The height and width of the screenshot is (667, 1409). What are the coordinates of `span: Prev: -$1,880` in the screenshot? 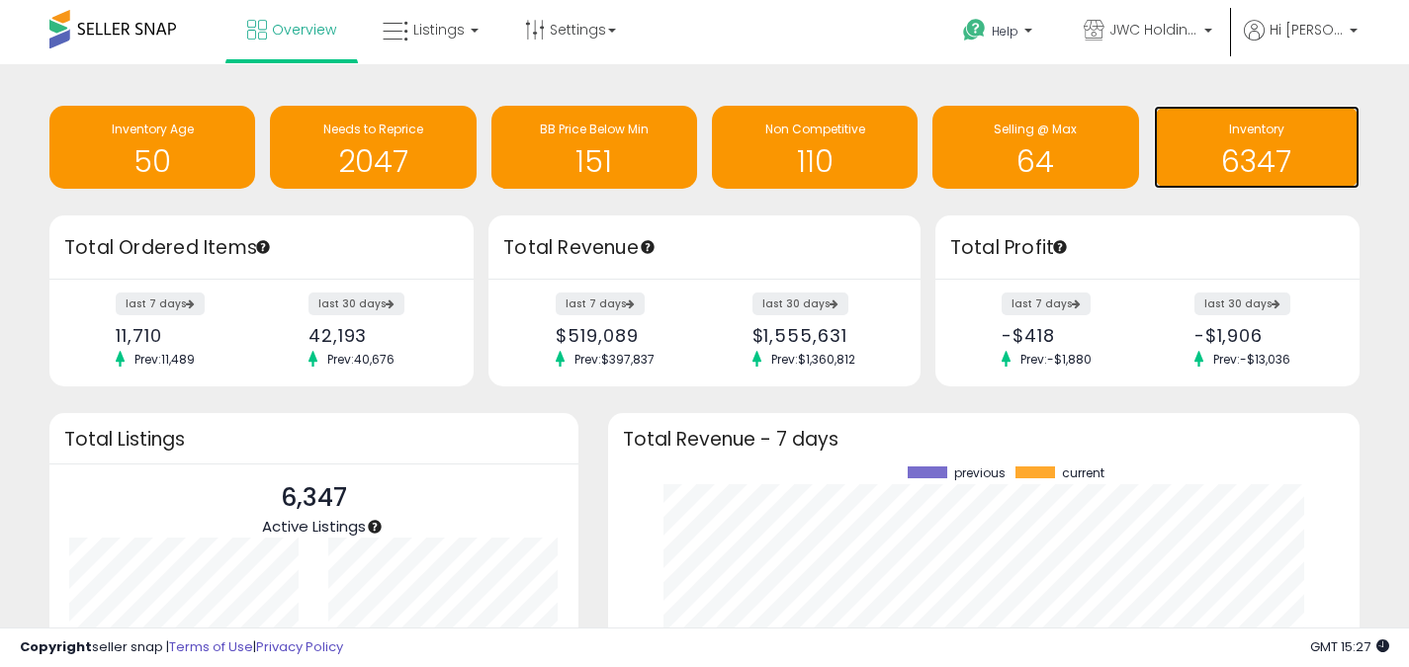 It's located at (1056, 359).